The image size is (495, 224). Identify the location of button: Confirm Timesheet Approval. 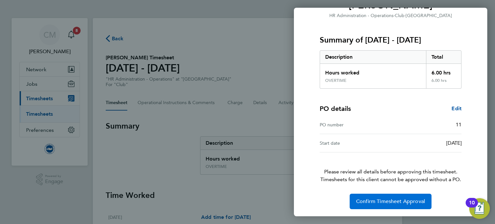
(391, 201).